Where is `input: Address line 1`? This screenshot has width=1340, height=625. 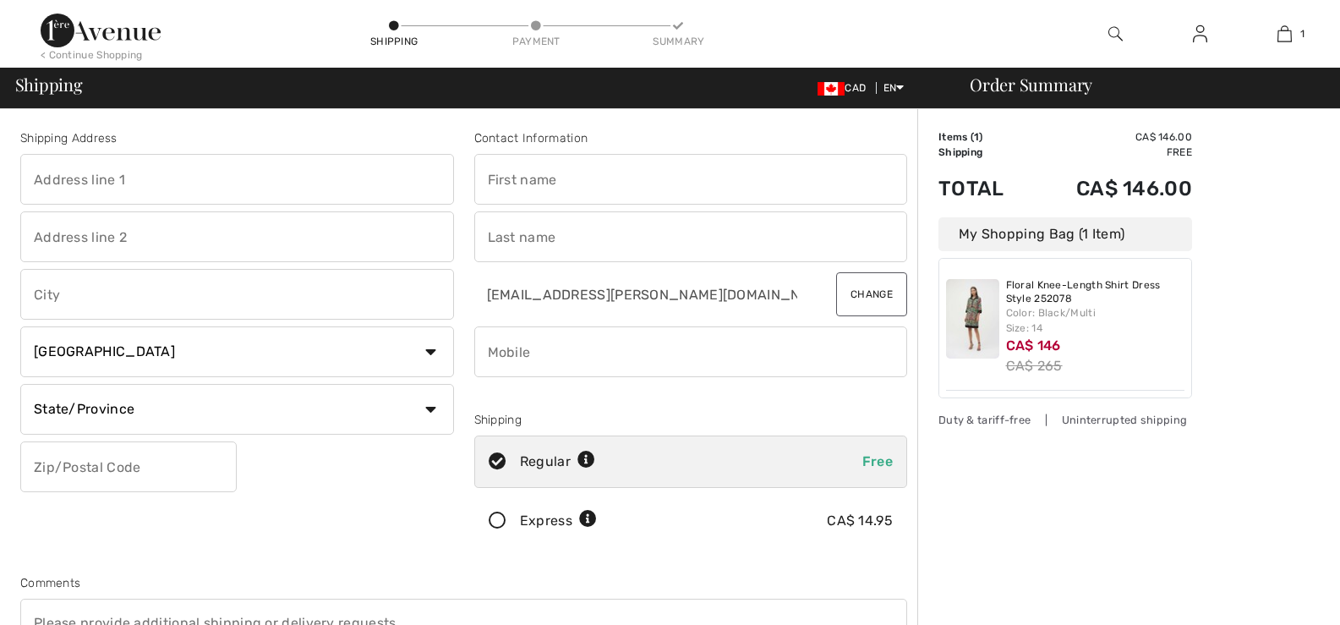
input: Address line 1 is located at coordinates (237, 179).